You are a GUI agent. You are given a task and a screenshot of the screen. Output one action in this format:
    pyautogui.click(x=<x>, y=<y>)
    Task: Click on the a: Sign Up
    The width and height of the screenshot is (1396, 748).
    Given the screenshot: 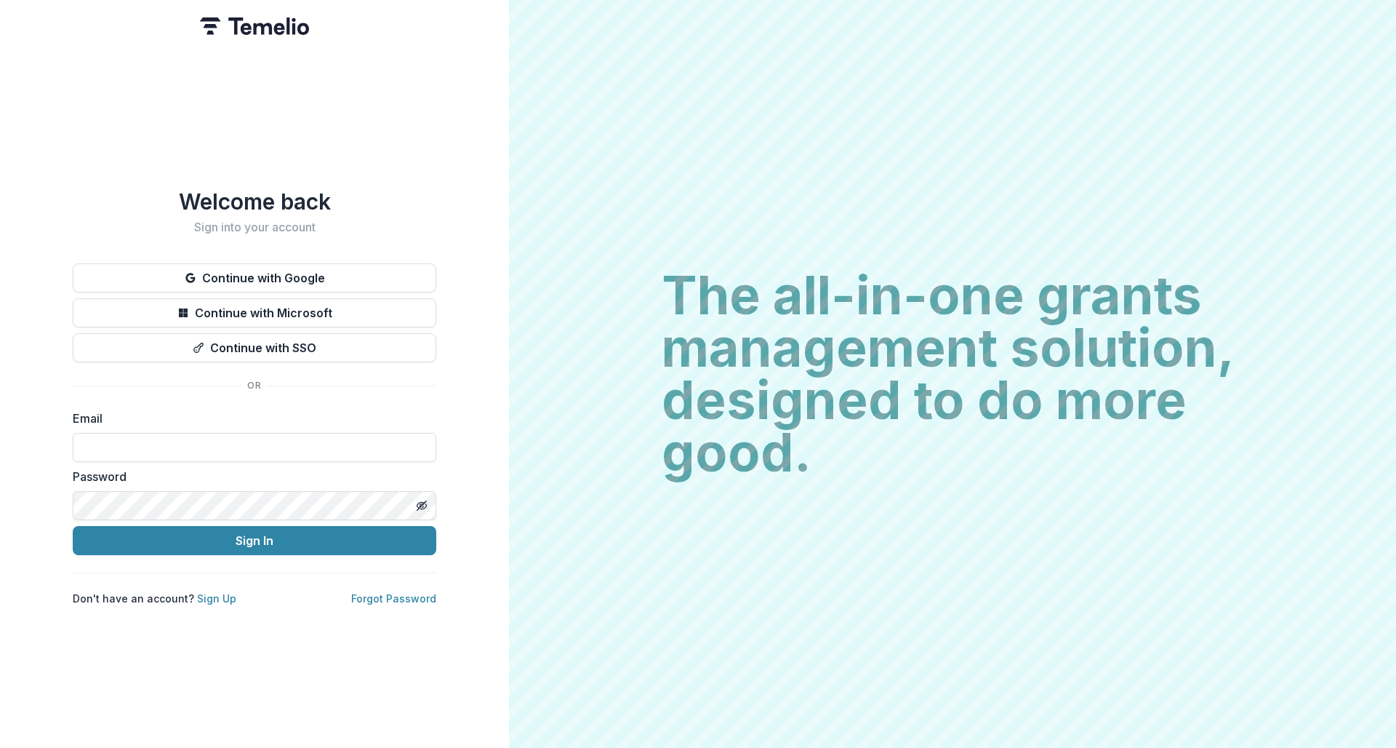 What is the action you would take?
    pyautogui.click(x=217, y=598)
    